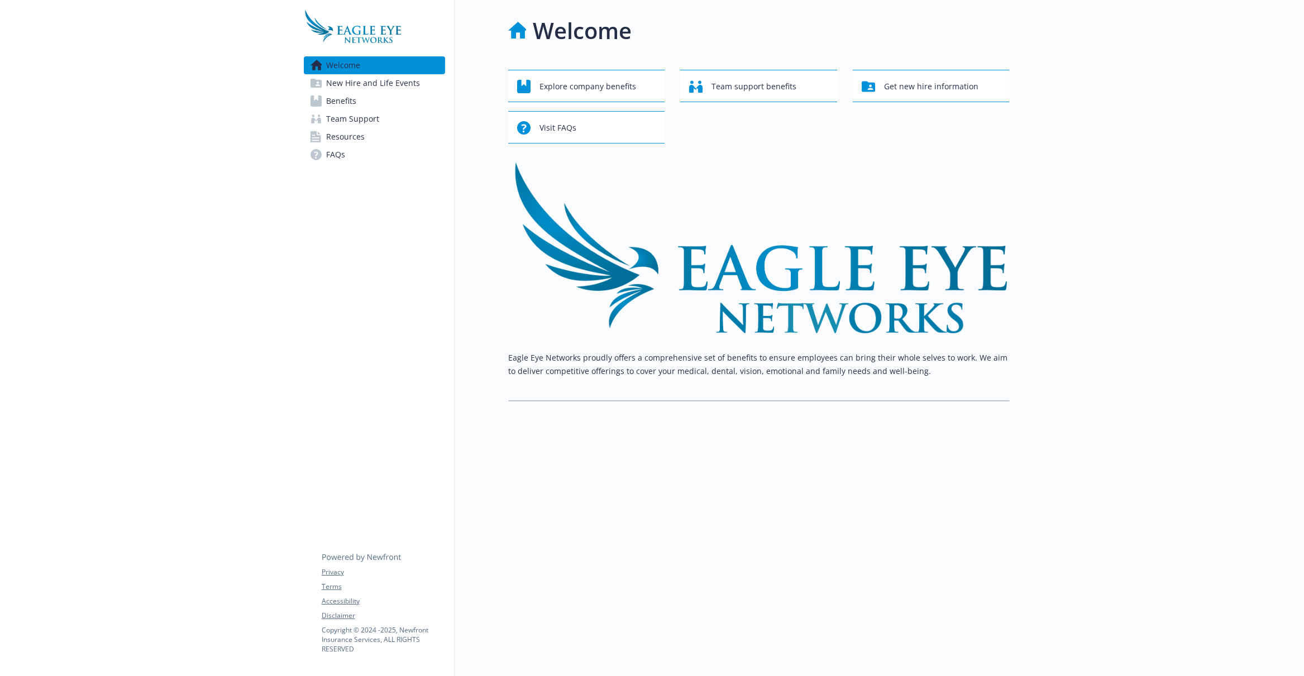 The width and height of the screenshot is (1304, 676). I want to click on span: Team Support, so click(352, 119).